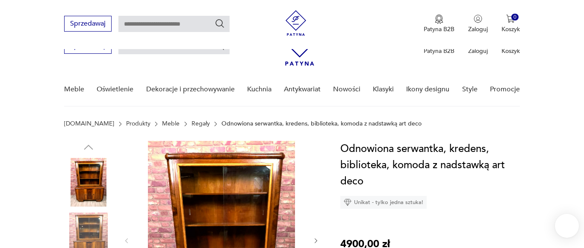 Image resolution: width=584 pixels, height=248 pixels. Describe the element at coordinates (478, 24) in the screenshot. I see `button: Zaloguj` at that location.